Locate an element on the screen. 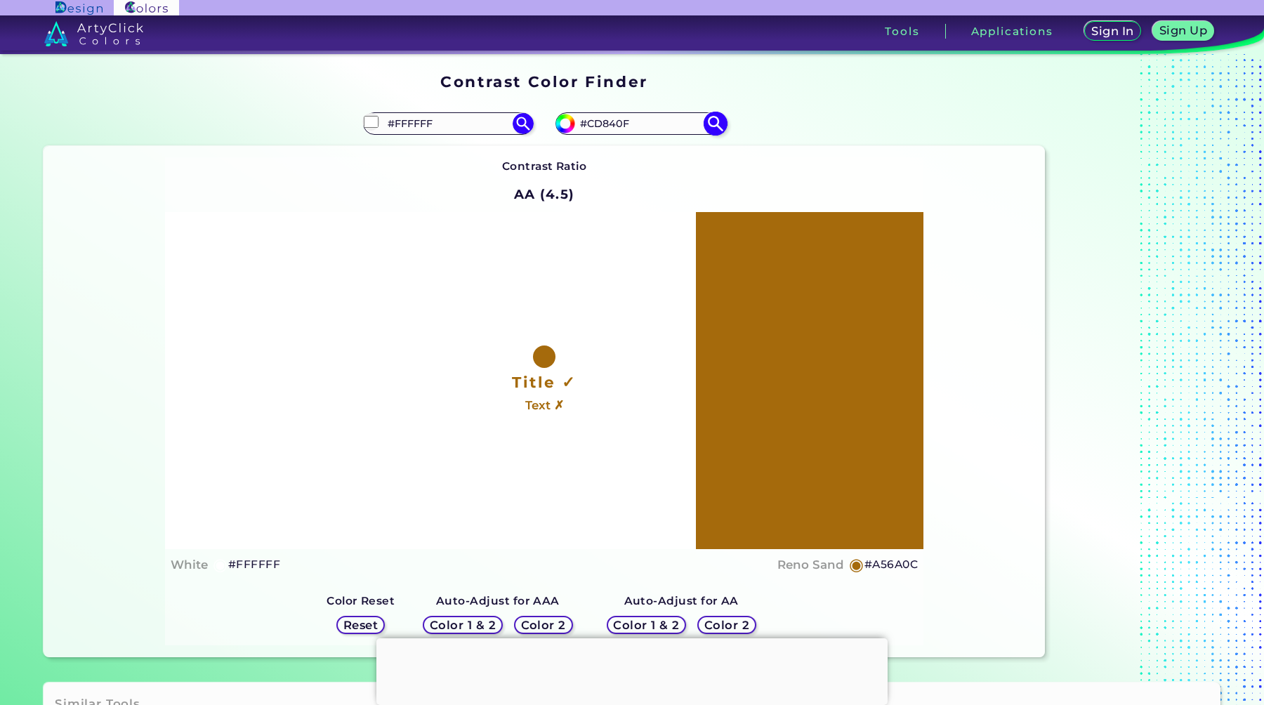 This screenshot has height=705, width=1264. input: type color 1.. is located at coordinates (448, 123).